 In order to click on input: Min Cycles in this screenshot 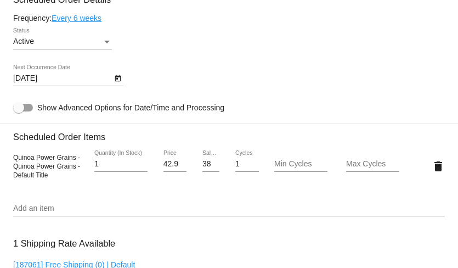, I will do `click(301, 164)`.